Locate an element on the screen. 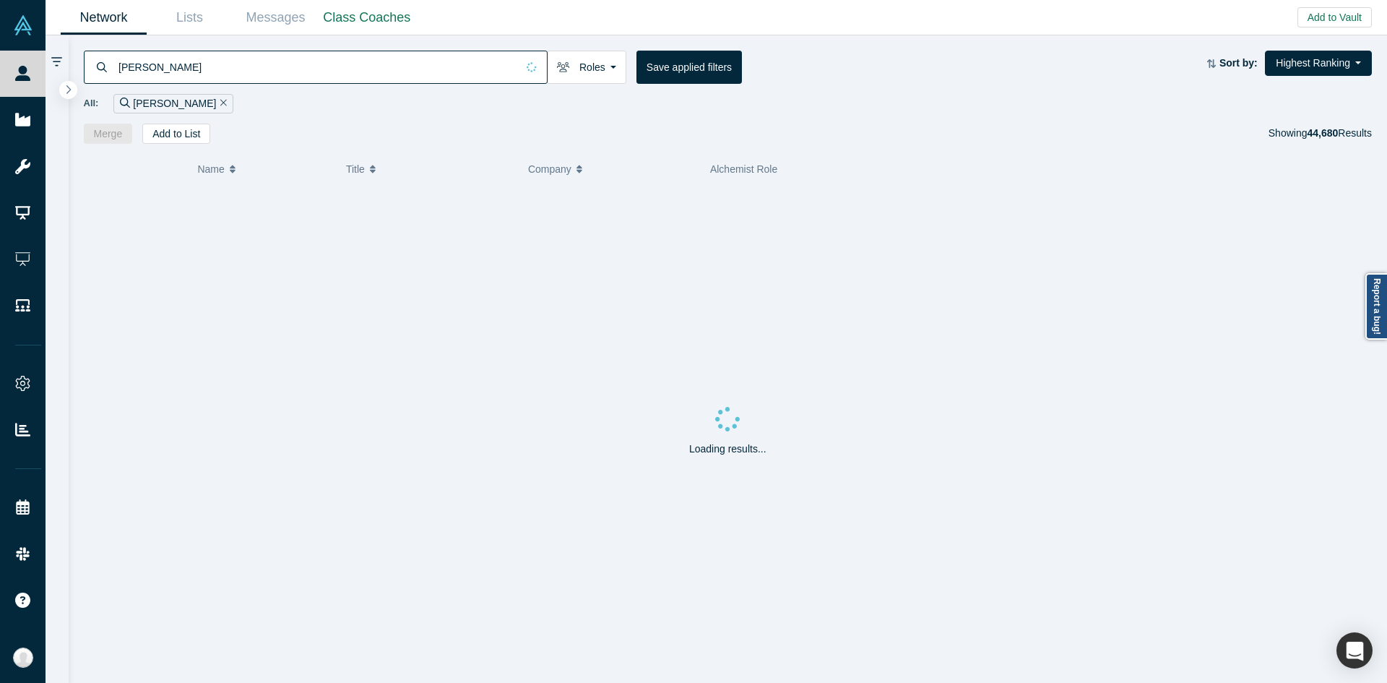  span: Company is located at coordinates (550, 169).